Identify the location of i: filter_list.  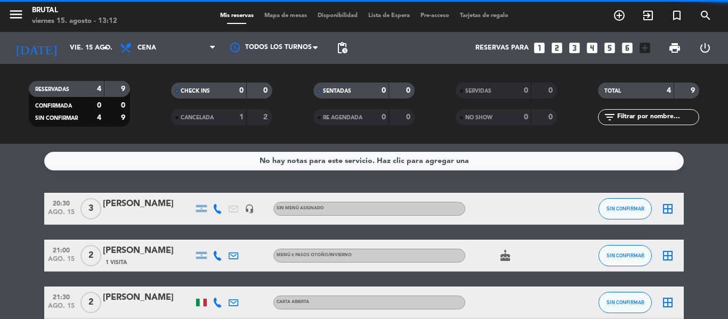
(610, 117).